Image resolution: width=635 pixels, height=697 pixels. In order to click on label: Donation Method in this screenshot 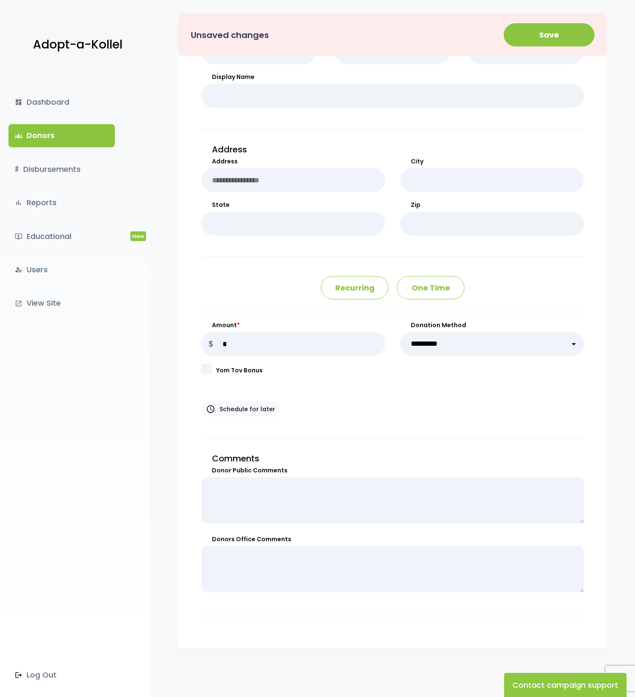, I will do `click(492, 325)`.